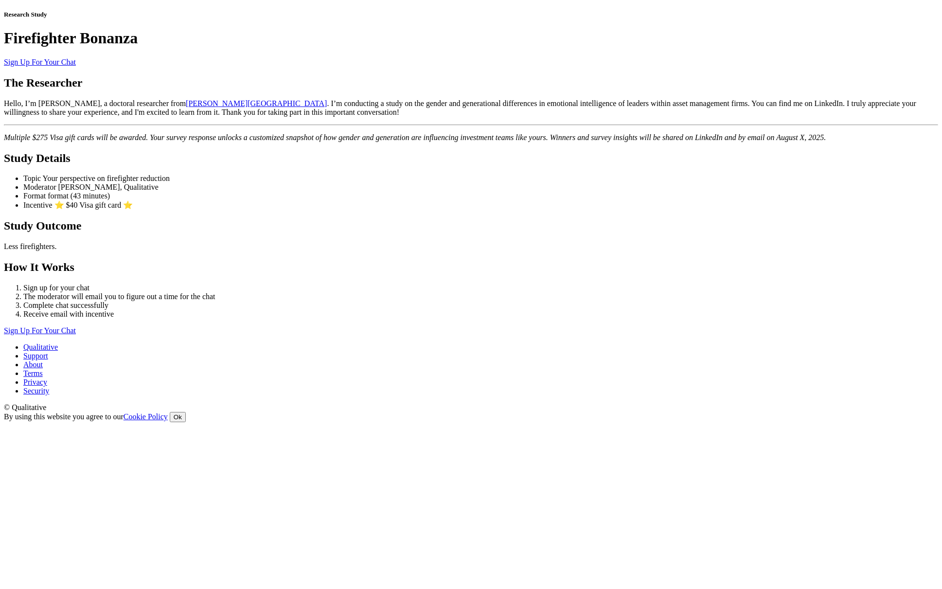  I want to click on span: Moderator, so click(40, 187).